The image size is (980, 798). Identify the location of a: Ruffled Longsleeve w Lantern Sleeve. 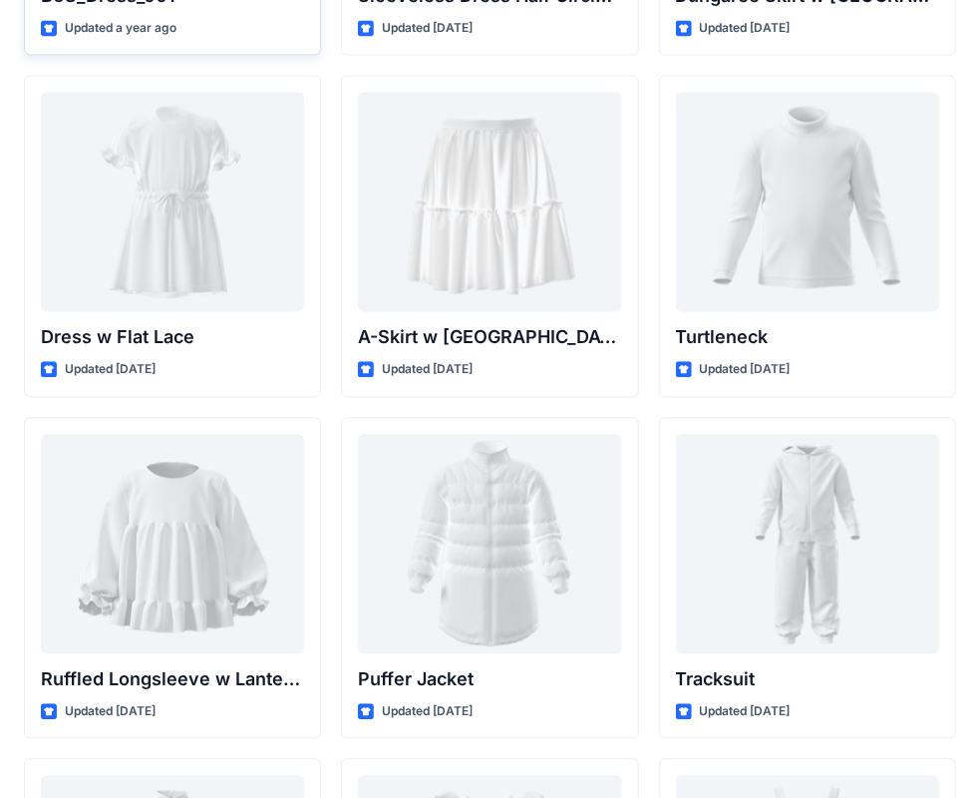
(173, 544).